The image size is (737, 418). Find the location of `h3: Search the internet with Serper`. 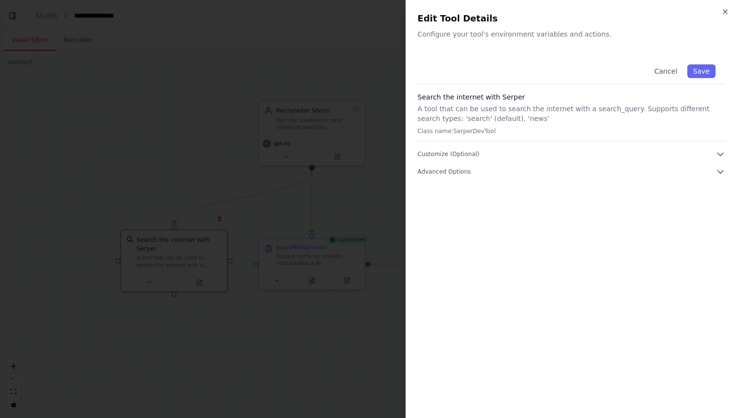

h3: Search the internet with Serper is located at coordinates (572, 97).